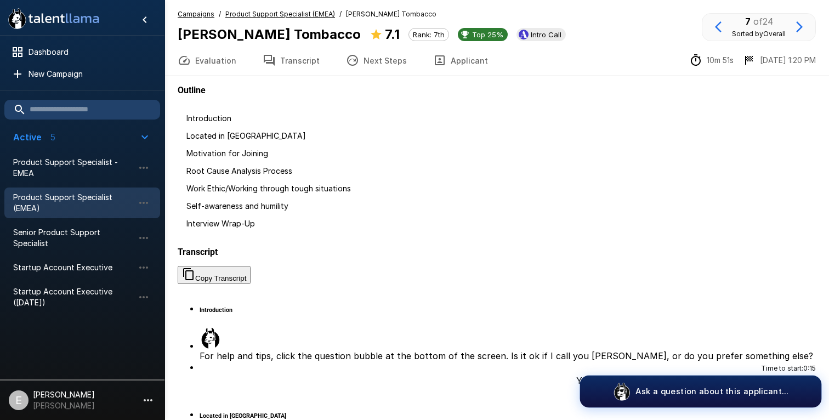 This screenshot has width=829, height=420. Describe the element at coordinates (376, 60) in the screenshot. I see `button: Next Steps` at that location.